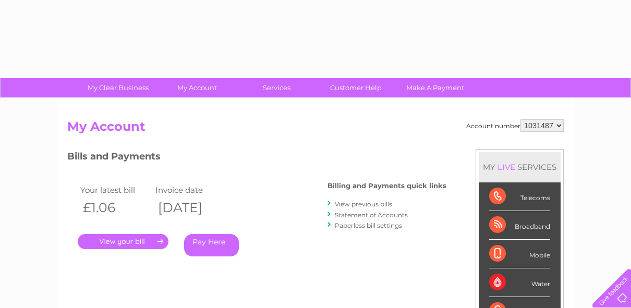 This screenshot has width=631, height=308. Describe the element at coordinates (197, 88) in the screenshot. I see `a: My Account` at that location.